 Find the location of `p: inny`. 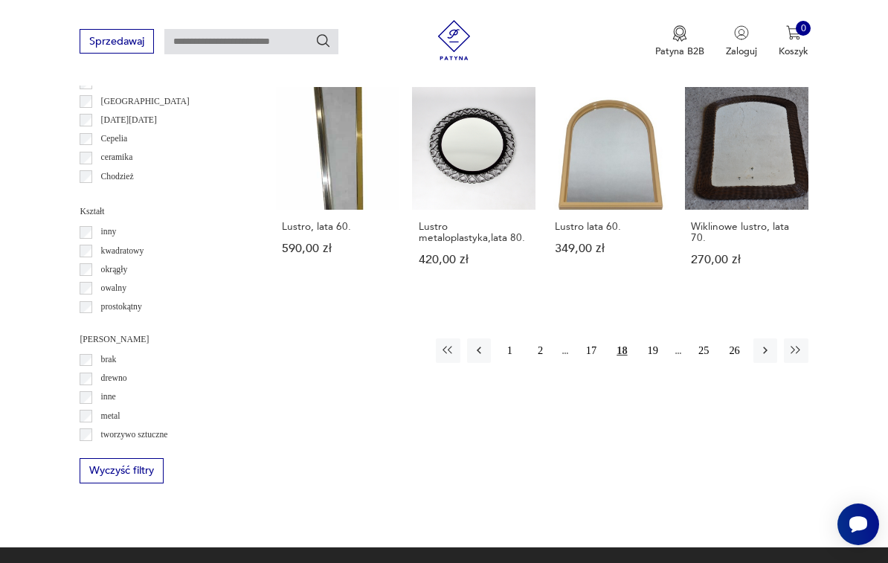

p: inny is located at coordinates (109, 232).